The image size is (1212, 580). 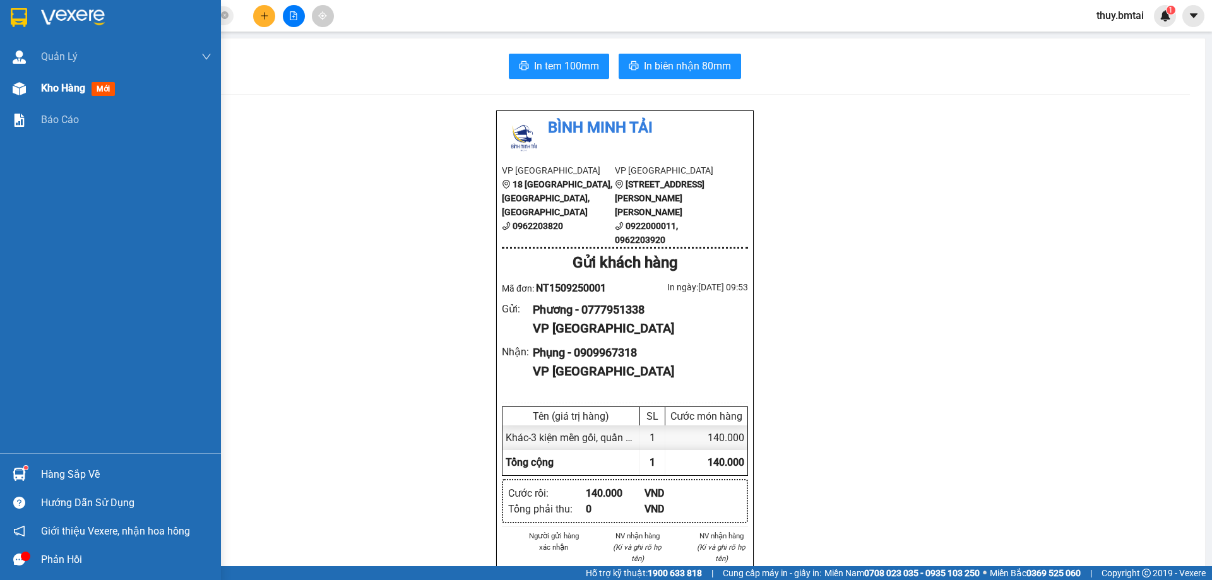 I want to click on span: question-circle, so click(x=19, y=502).